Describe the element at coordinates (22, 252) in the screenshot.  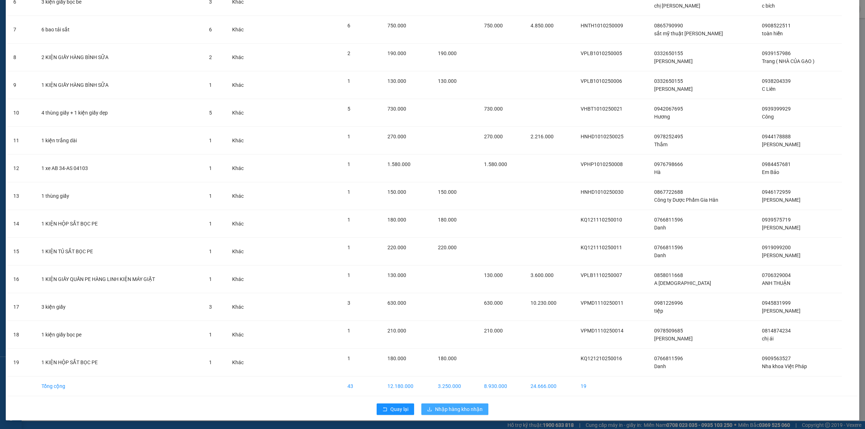
I see `td: 15` at that location.